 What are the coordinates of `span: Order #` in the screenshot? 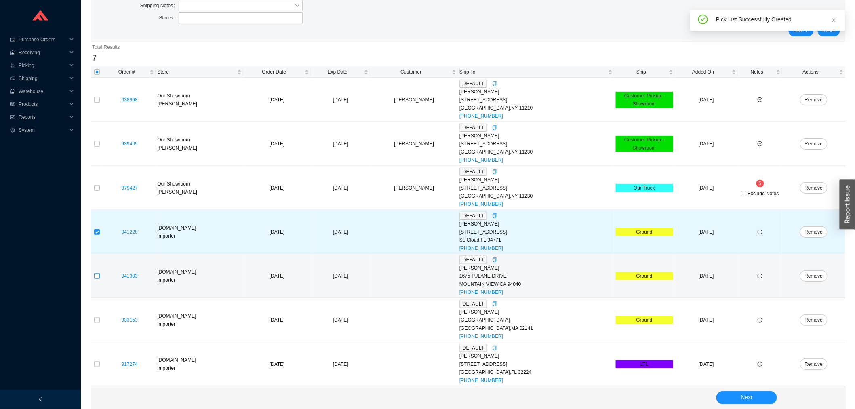 It's located at (126, 72).